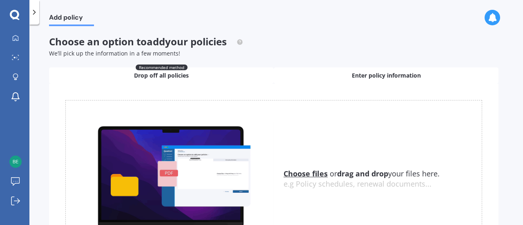 This screenshot has height=225, width=523. Describe the element at coordinates (72, 19) in the screenshot. I see `span: Add policy` at that location.